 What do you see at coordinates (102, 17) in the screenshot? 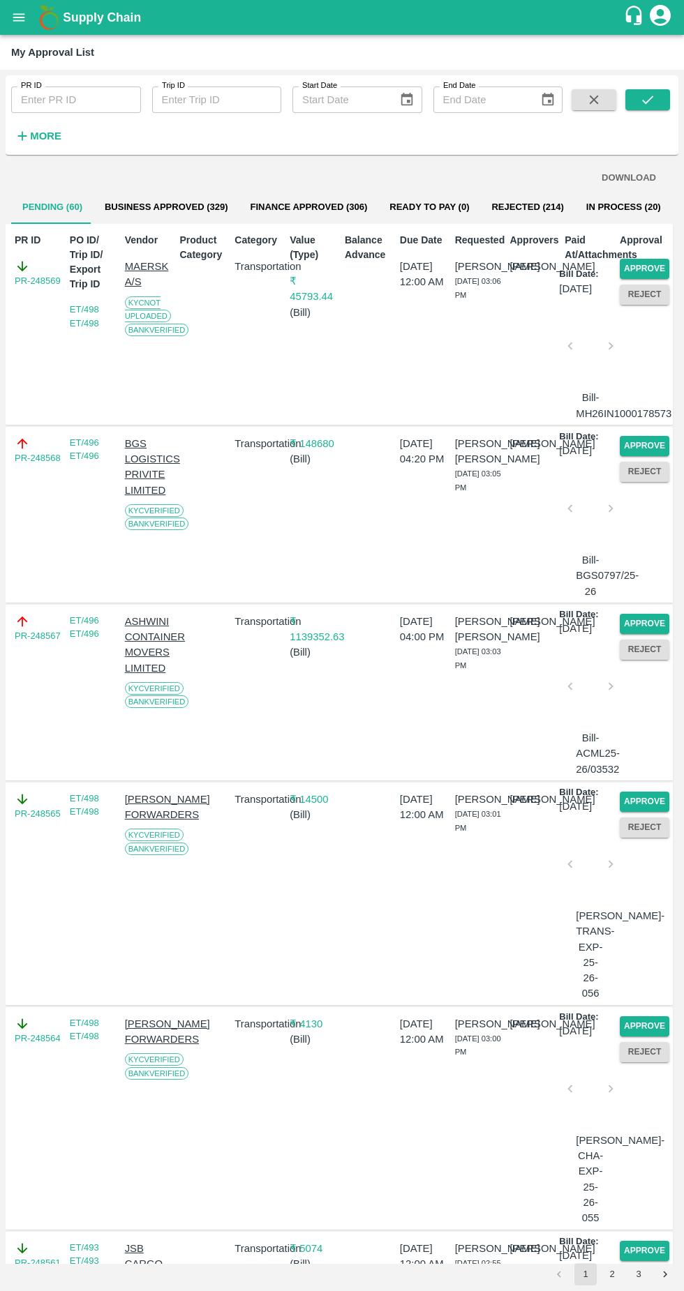
I see `b: Supply Chain` at bounding box center [102, 17].